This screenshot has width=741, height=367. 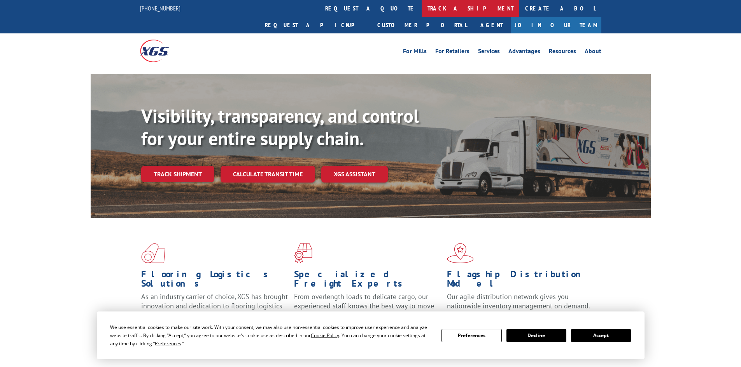 I want to click on a: Request a pickup, so click(x=315, y=25).